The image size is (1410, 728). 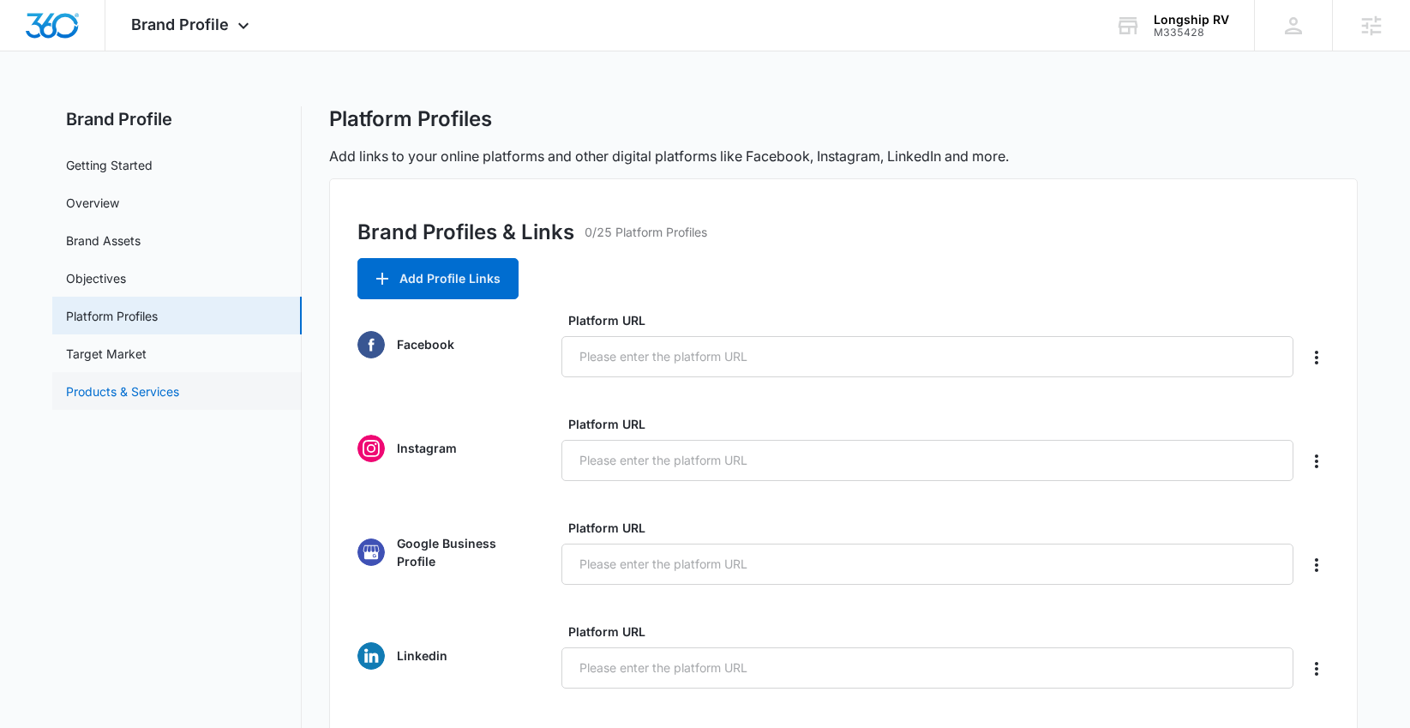 What do you see at coordinates (645, 231) in the screenshot?
I see `p: 0/25 Platform Profiles` at bounding box center [645, 231].